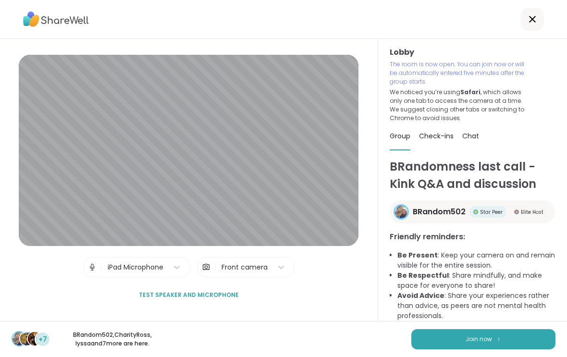  What do you see at coordinates (475, 212) in the screenshot?
I see `img: Star Peer` at bounding box center [475, 212].